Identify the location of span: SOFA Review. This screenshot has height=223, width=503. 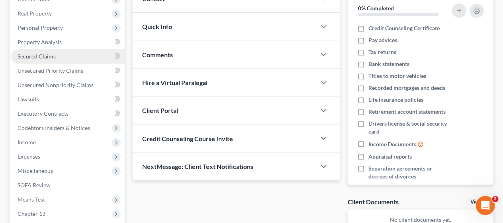
(34, 185).